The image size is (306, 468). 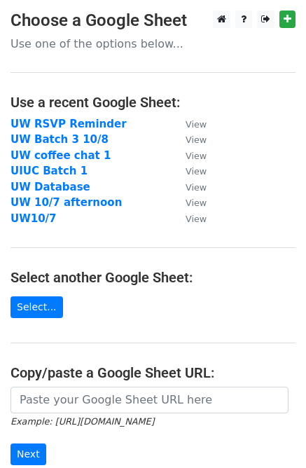 What do you see at coordinates (153, 43) in the screenshot?
I see `p: Use one of the options below...` at bounding box center [153, 43].